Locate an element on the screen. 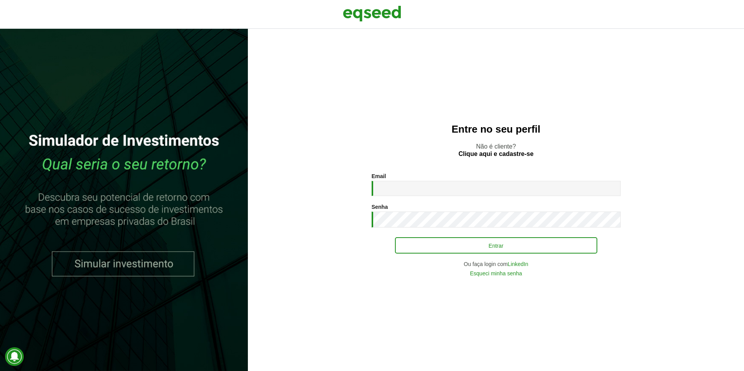  div: Ou faça login com is located at coordinates (496, 264).